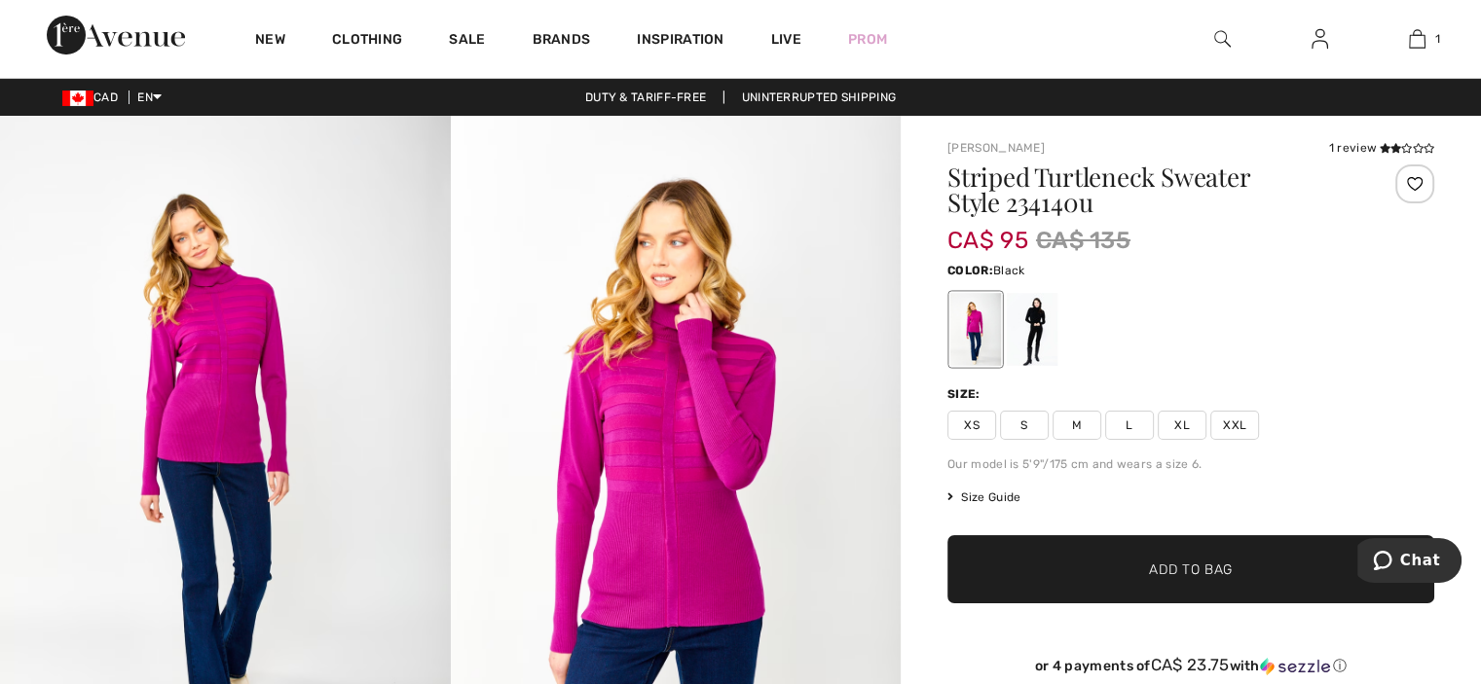  What do you see at coordinates (1190, 666) in the screenshot?
I see `div: or 4 payments of with` at bounding box center [1190, 666].